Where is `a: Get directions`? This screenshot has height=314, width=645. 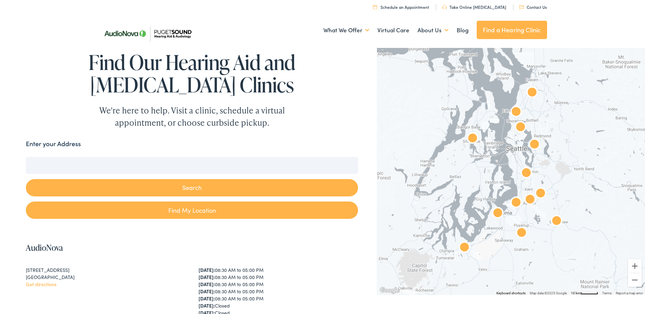
a: Get directions is located at coordinates (41, 284).